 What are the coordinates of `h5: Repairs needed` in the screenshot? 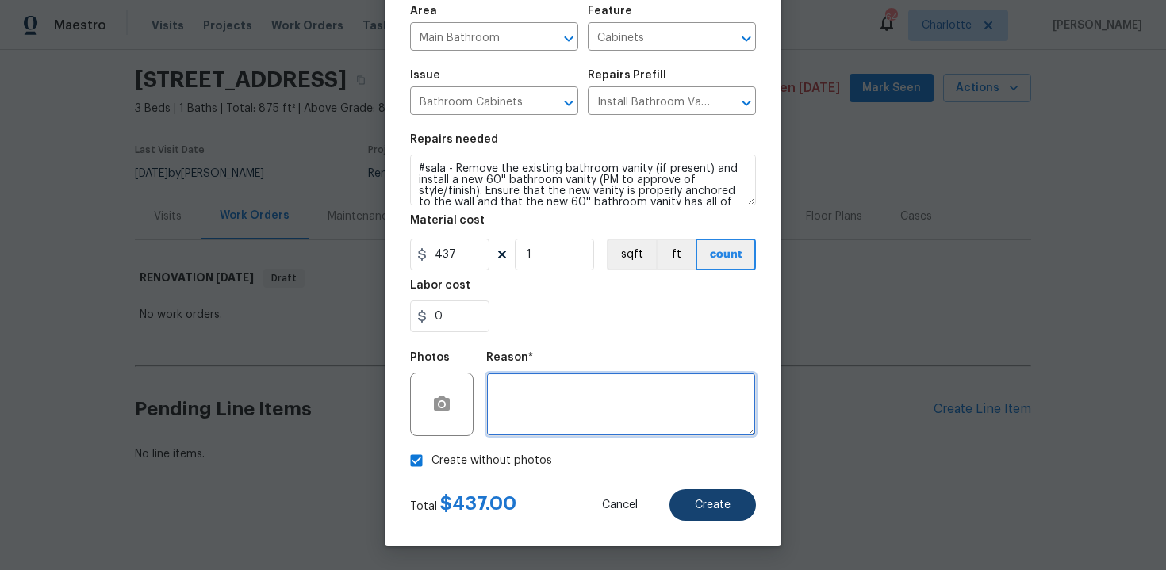 It's located at (454, 140).